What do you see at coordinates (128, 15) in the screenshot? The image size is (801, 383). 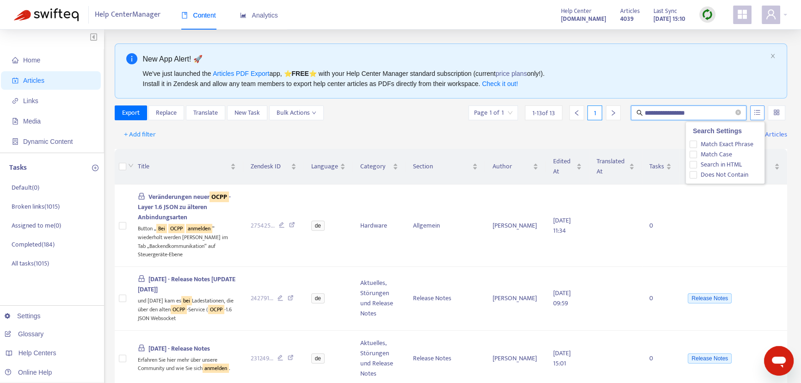 I see `span: Help Center Manager` at bounding box center [128, 15].